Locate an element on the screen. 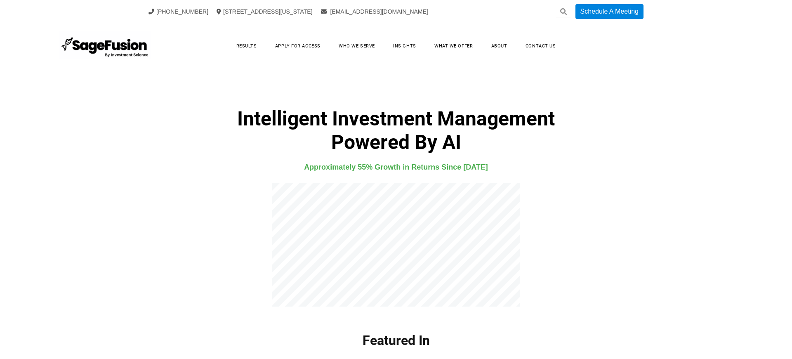 Image resolution: width=792 pixels, height=359 pixels. a: Contact Us is located at coordinates (540, 46).